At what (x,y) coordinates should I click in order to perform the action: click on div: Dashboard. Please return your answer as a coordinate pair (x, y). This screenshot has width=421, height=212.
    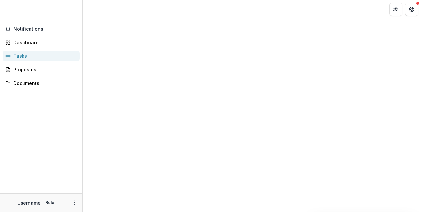
    Looking at the image, I should click on (44, 42).